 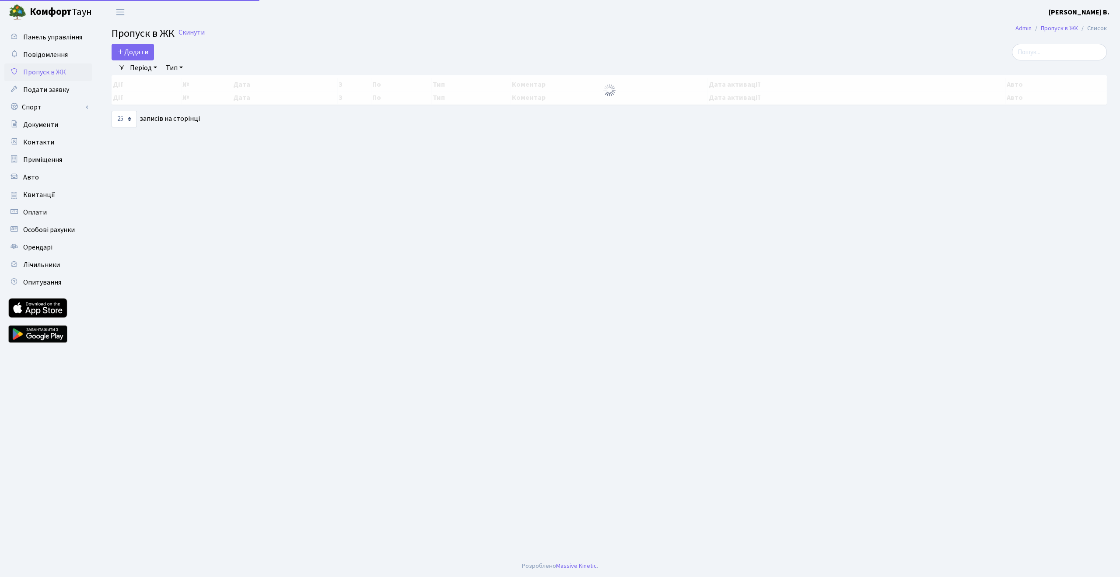 What do you see at coordinates (48, 230) in the screenshot?
I see `a: Особові рахунки` at bounding box center [48, 230].